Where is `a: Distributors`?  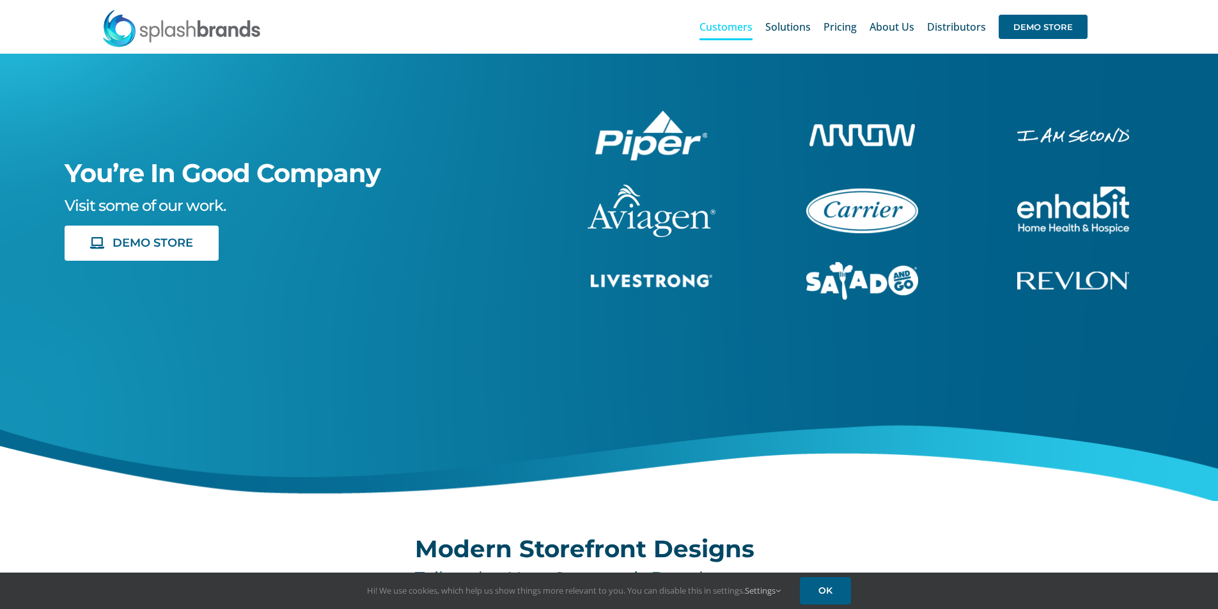
a: Distributors is located at coordinates (957, 27).